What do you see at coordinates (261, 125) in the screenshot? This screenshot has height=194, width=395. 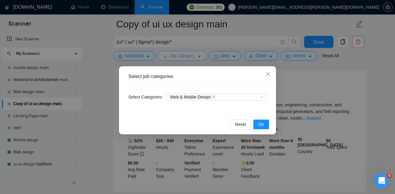 I see `span: OK` at bounding box center [261, 125].